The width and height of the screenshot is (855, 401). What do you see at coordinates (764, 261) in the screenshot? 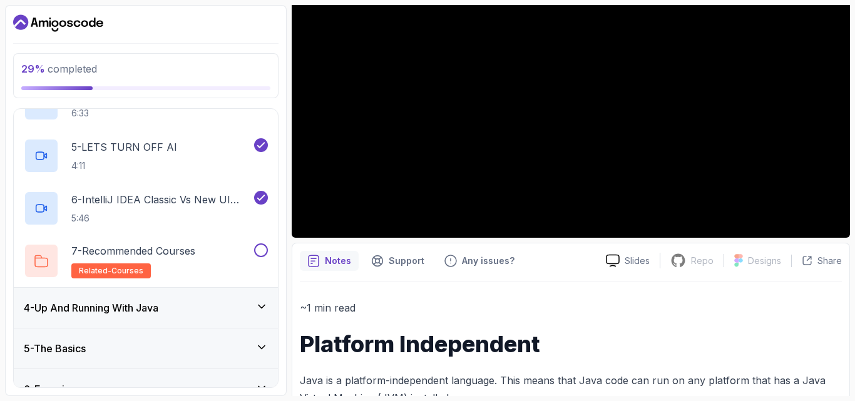
I see `p: Designs` at bounding box center [764, 261].